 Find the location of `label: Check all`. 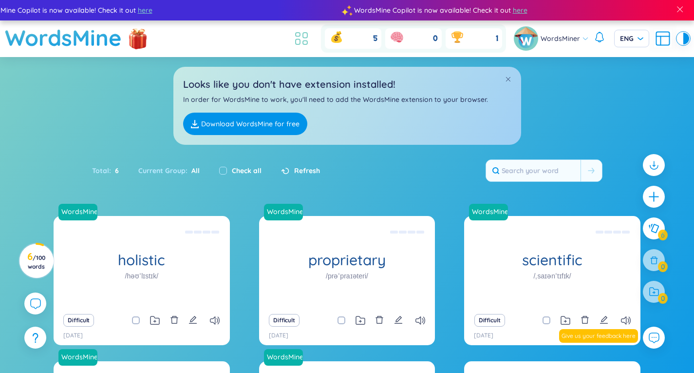

label: Check all is located at coordinates (246, 170).